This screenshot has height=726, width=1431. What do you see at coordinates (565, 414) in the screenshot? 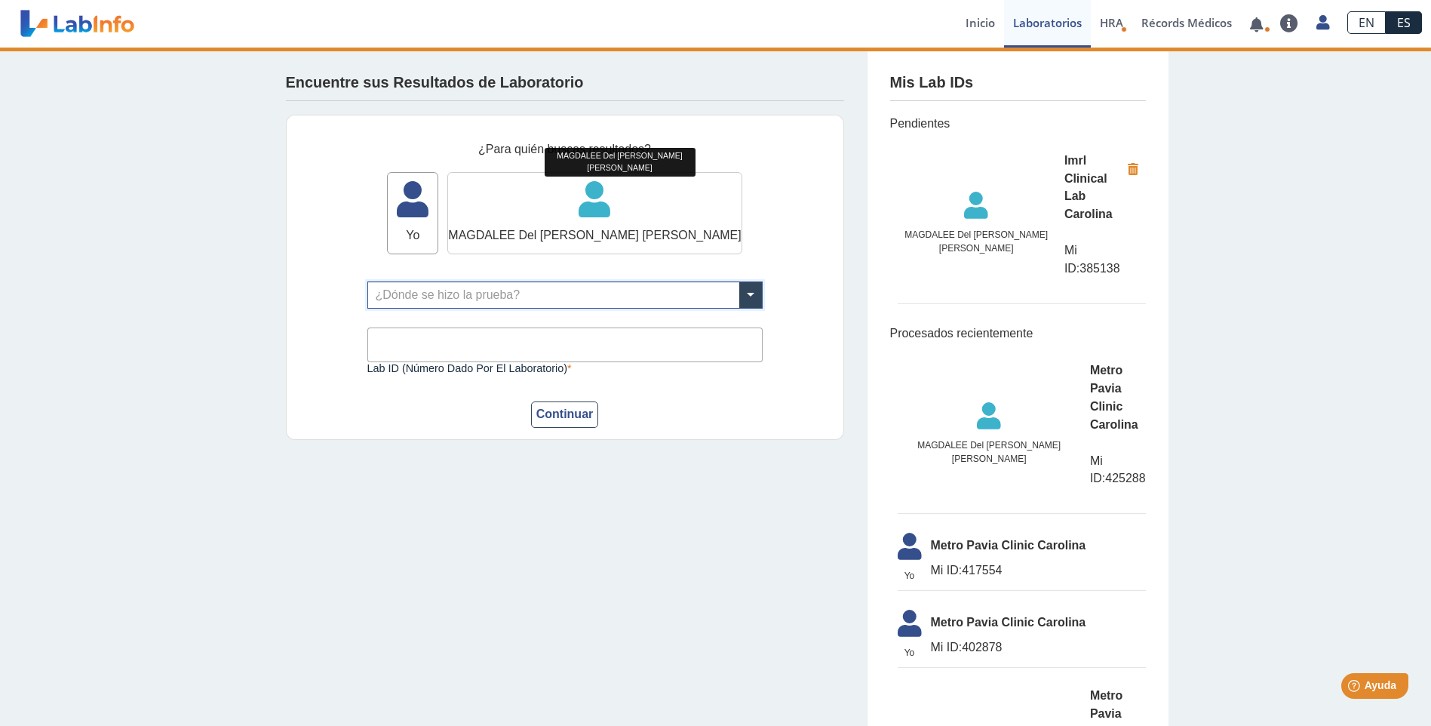
I see `button: Continuar` at bounding box center [565, 414].